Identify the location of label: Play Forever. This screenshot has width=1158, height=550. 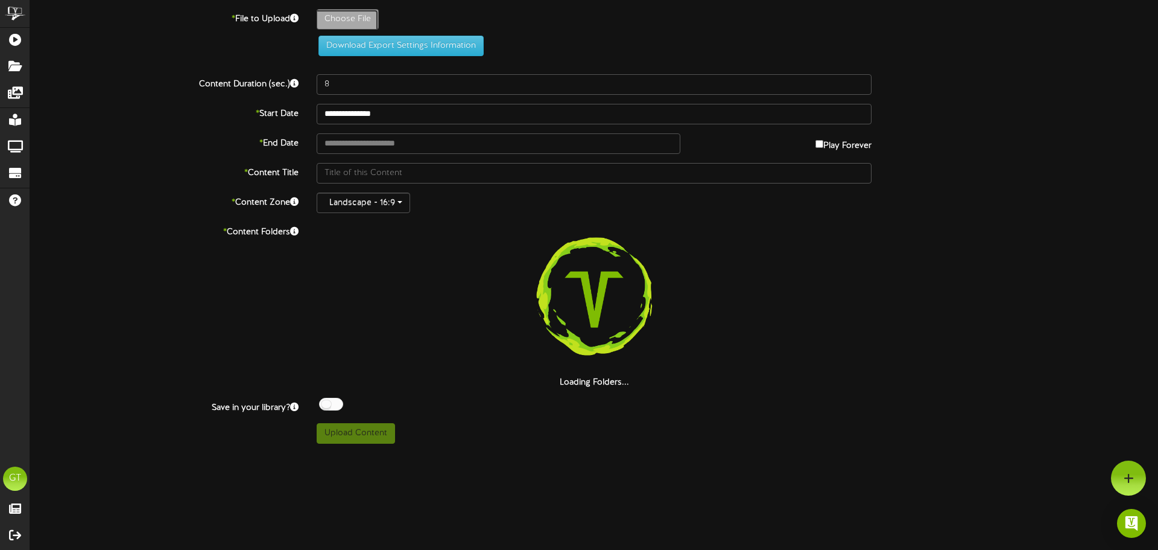
(843, 142).